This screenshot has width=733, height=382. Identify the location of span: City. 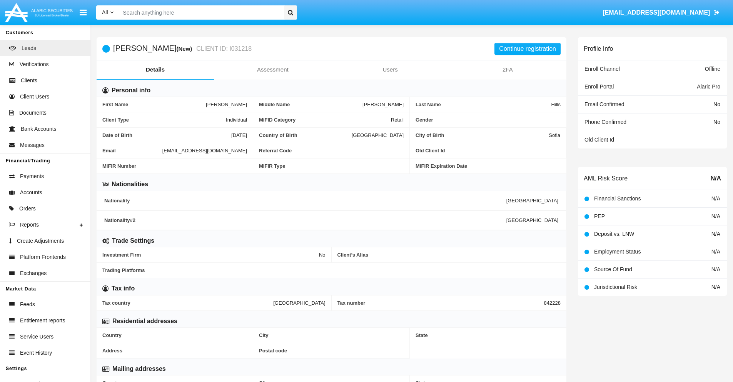
(331, 335).